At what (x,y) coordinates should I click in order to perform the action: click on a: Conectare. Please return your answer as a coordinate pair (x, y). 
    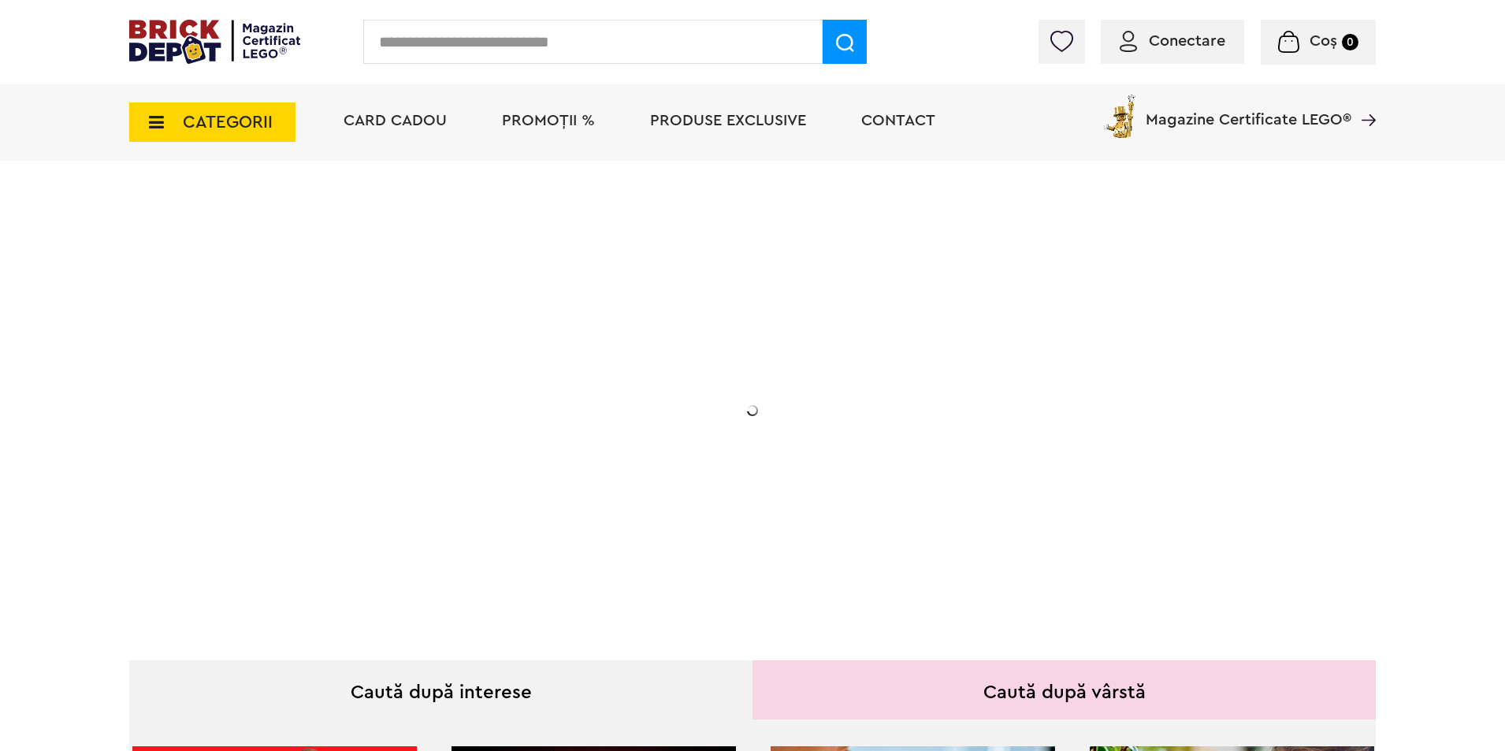
    Looking at the image, I should click on (1173, 41).